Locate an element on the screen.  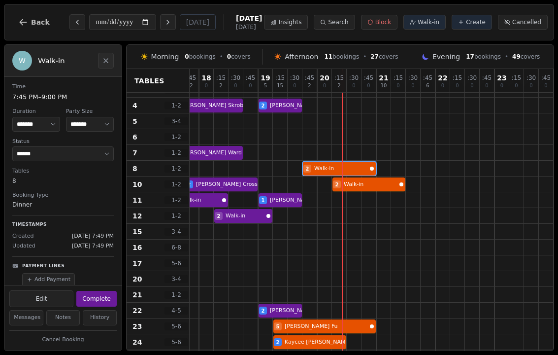
span: 10 is located at coordinates (137, 184).